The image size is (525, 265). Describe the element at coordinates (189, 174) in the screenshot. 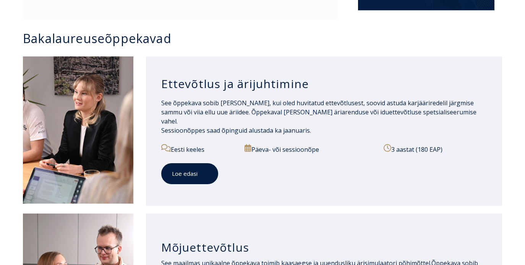

I see `a: Loe edasi` at that location.